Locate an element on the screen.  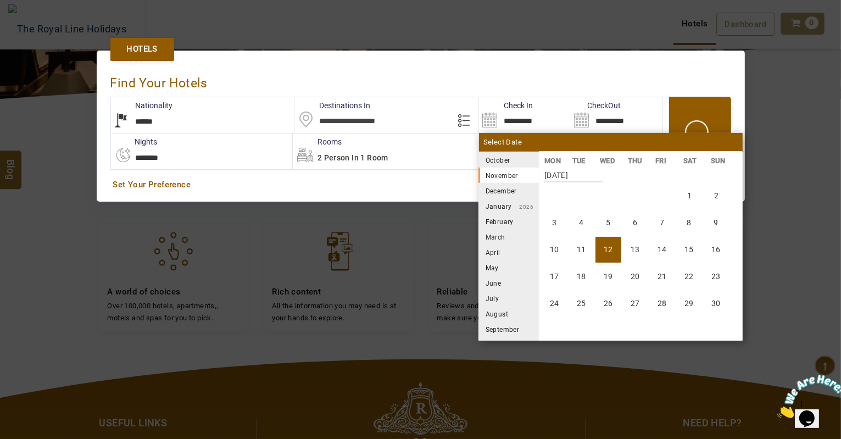
span: 2 Person in 1 Room is located at coordinates (353, 158).